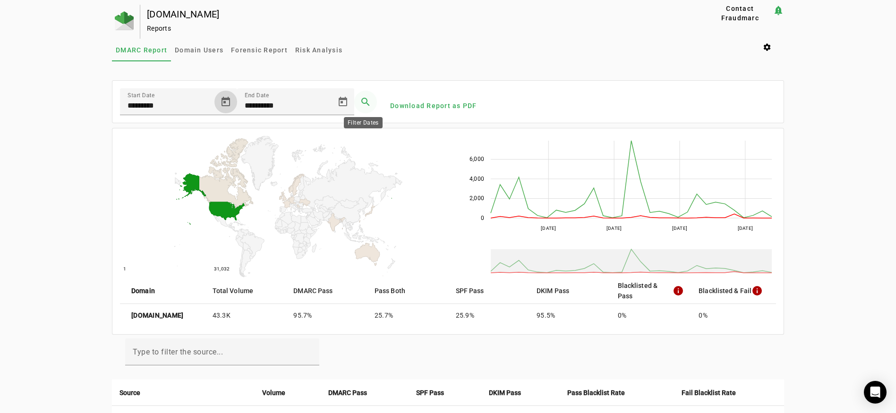 The image size is (896, 413). What do you see at coordinates (141, 50) in the screenshot?
I see `span: DMARC Report` at bounding box center [141, 50].